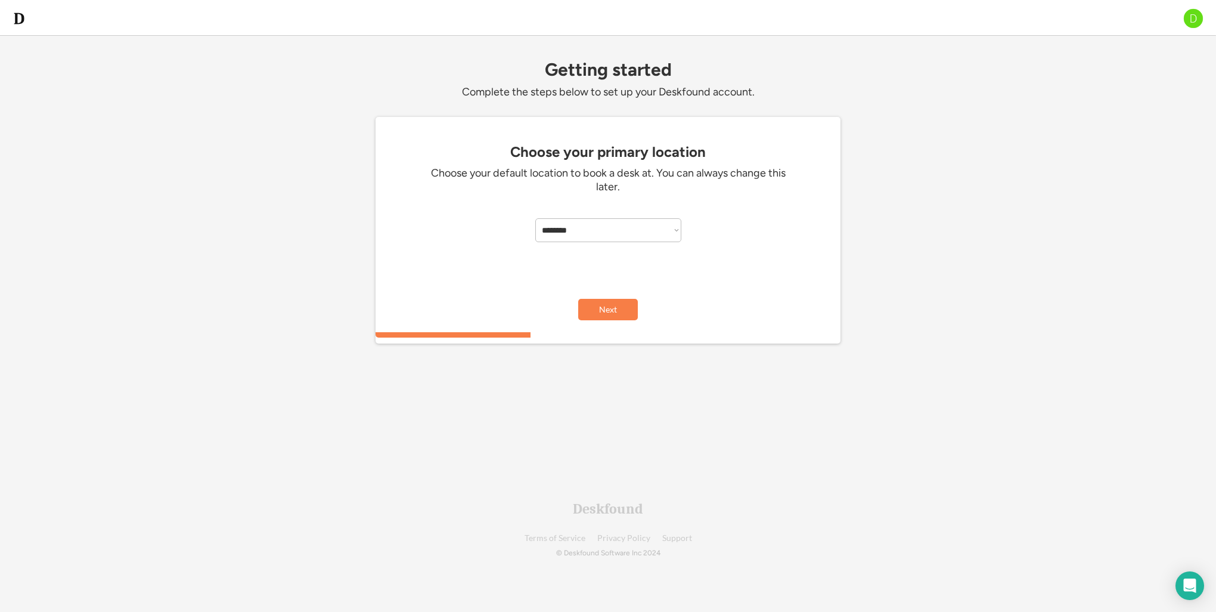 Image resolution: width=1216 pixels, height=612 pixels. What do you see at coordinates (555, 538) in the screenshot?
I see `a: Terms of Service` at bounding box center [555, 538].